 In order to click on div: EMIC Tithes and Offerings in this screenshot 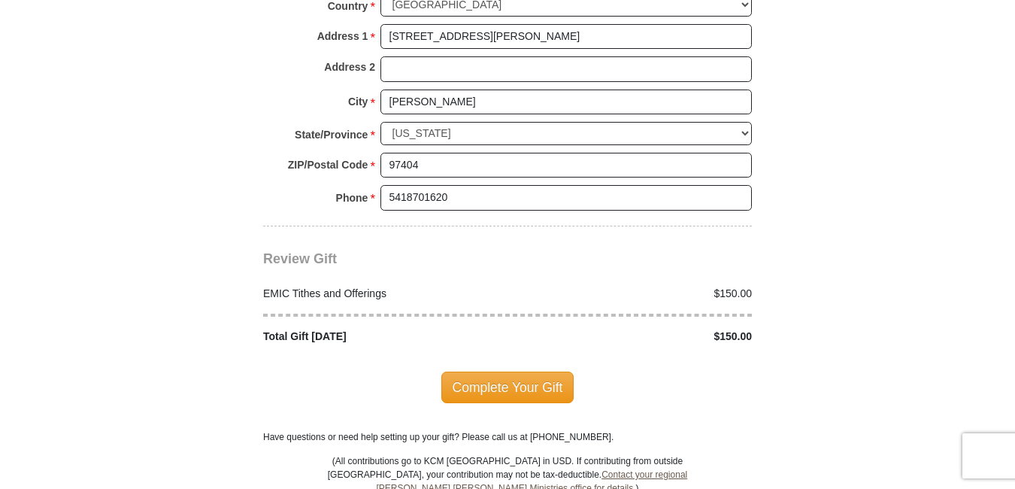, I will do `click(382, 293)`.